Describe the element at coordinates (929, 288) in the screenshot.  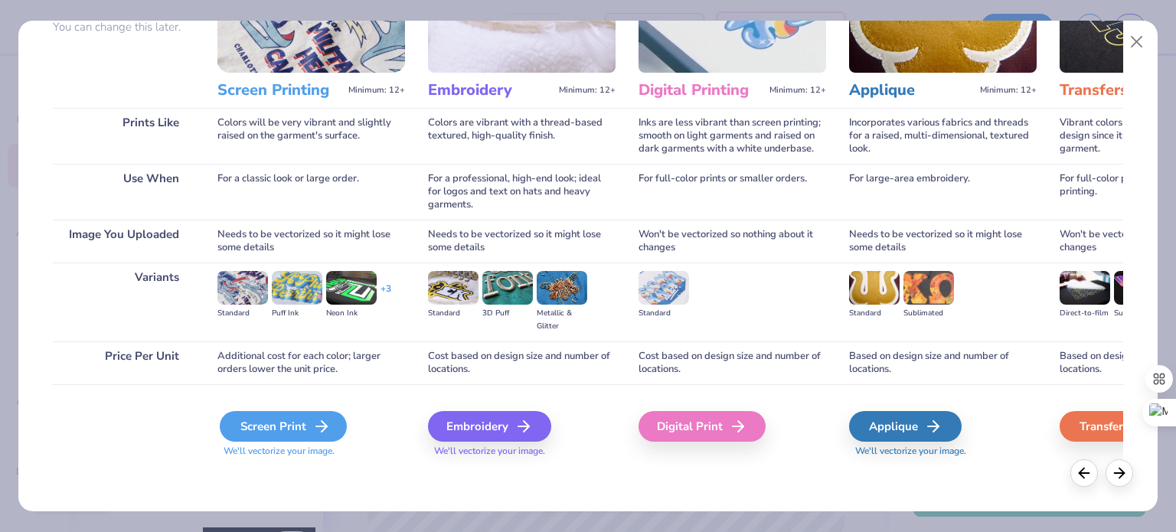
I see `img: Sublimated` at that location.